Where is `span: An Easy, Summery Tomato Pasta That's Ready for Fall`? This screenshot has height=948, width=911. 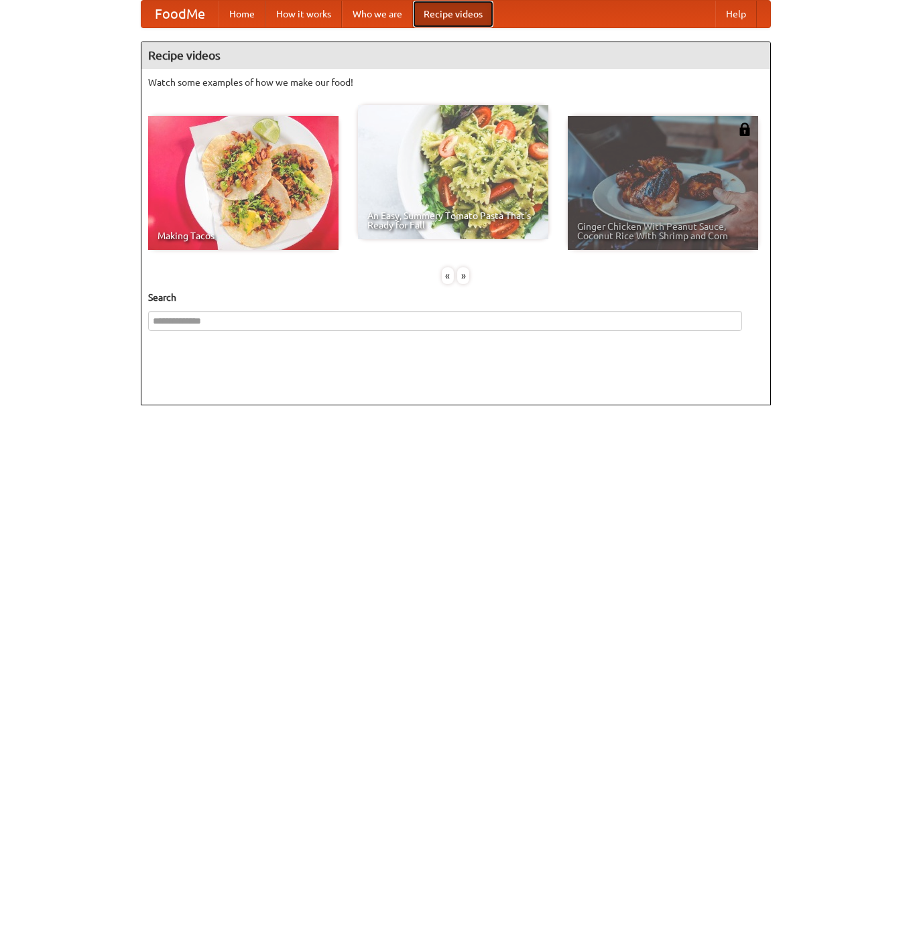
span: An Easy, Summery Tomato Pasta That's Ready for Fall is located at coordinates (453, 220).